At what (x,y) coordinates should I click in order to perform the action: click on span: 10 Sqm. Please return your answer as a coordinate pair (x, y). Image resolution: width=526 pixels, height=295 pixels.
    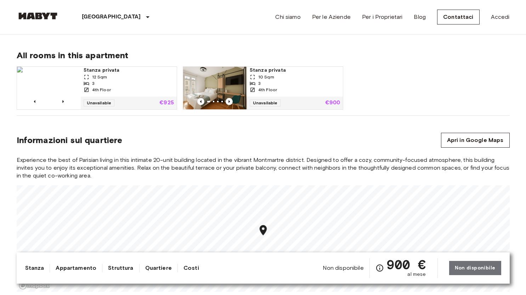
    Looking at the image, I should click on (266, 77).